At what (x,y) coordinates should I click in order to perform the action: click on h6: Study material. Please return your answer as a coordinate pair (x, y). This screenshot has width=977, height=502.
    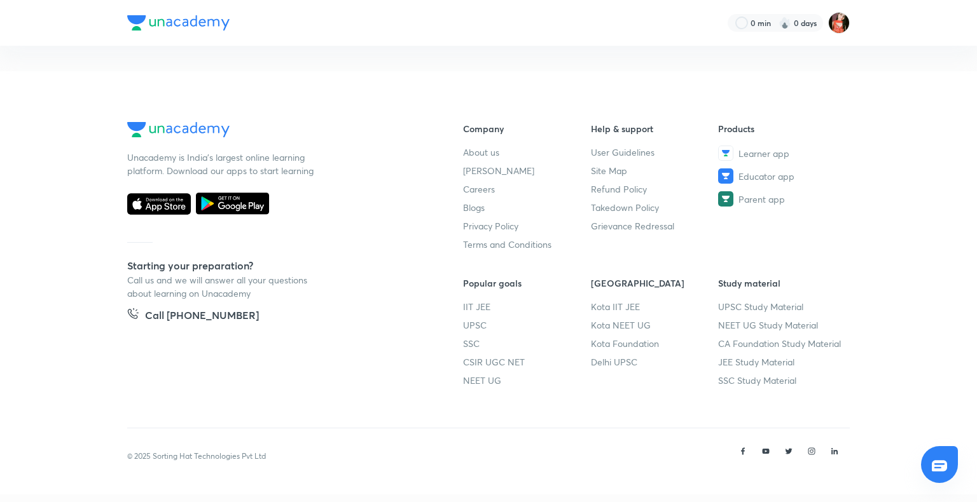
    Looking at the image, I should click on (782, 283).